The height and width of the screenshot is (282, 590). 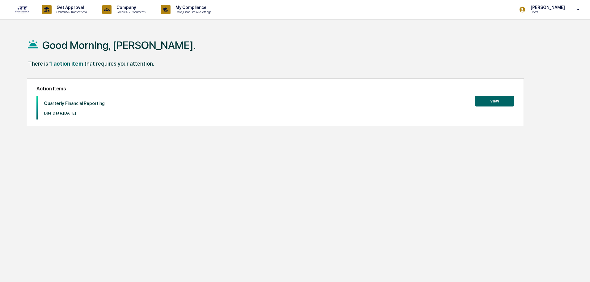 What do you see at coordinates (71, 7) in the screenshot?
I see `p: Get Approval` at bounding box center [71, 7].